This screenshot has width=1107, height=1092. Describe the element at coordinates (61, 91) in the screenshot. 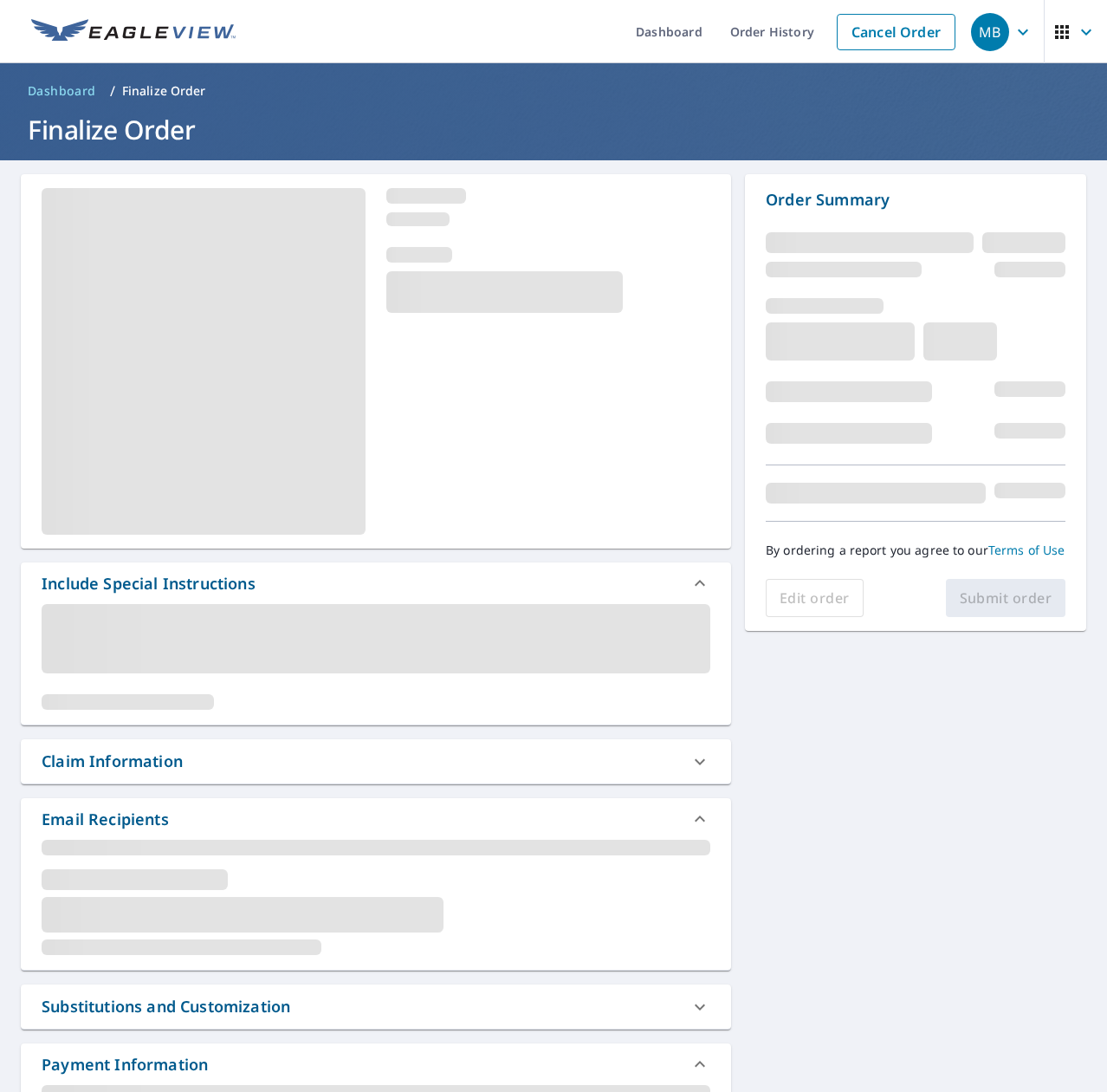

I see `a: Dashboard` at that location.